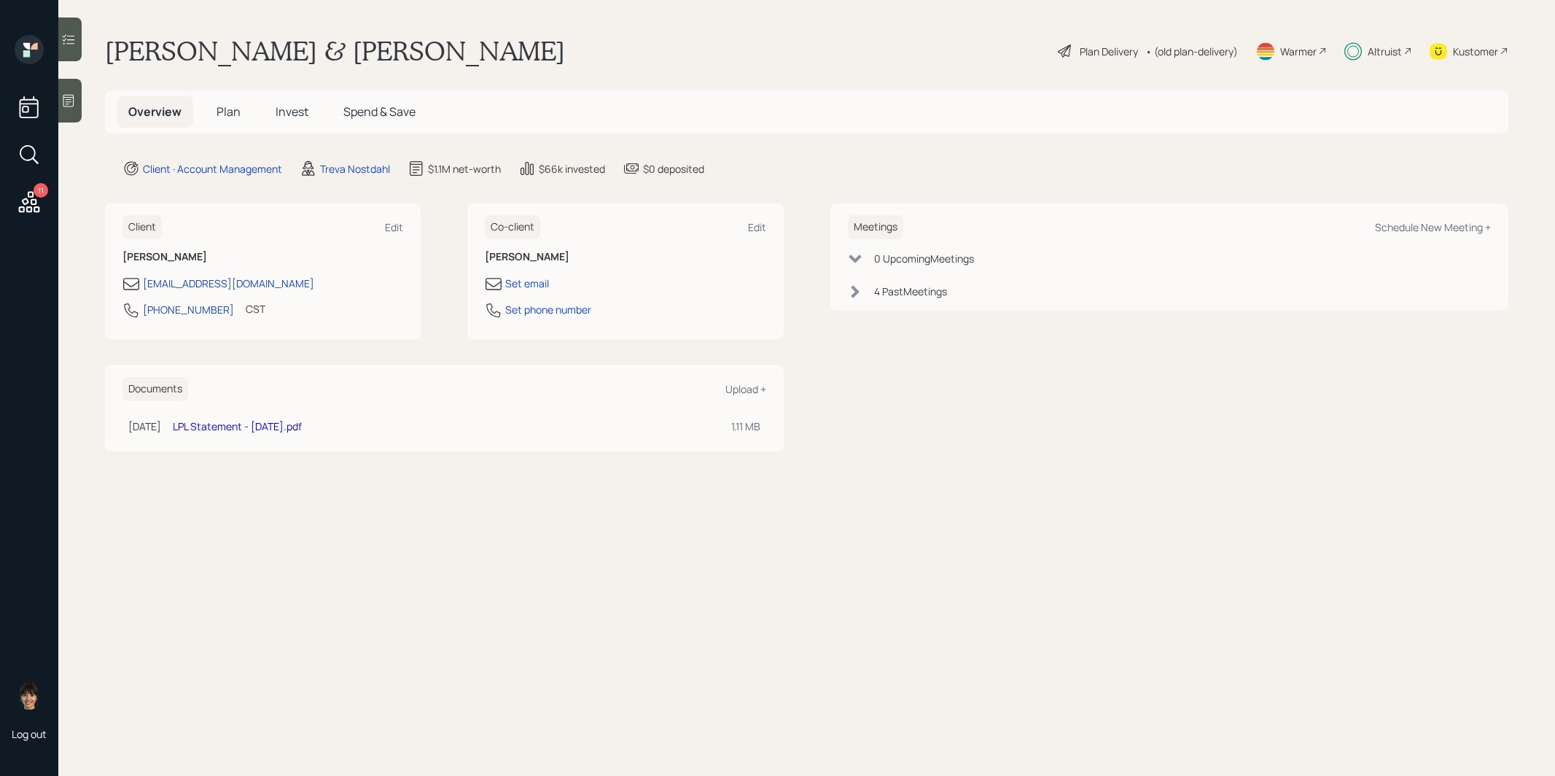 The height and width of the screenshot is (776, 1555). I want to click on div: $0 deposited, so click(674, 168).